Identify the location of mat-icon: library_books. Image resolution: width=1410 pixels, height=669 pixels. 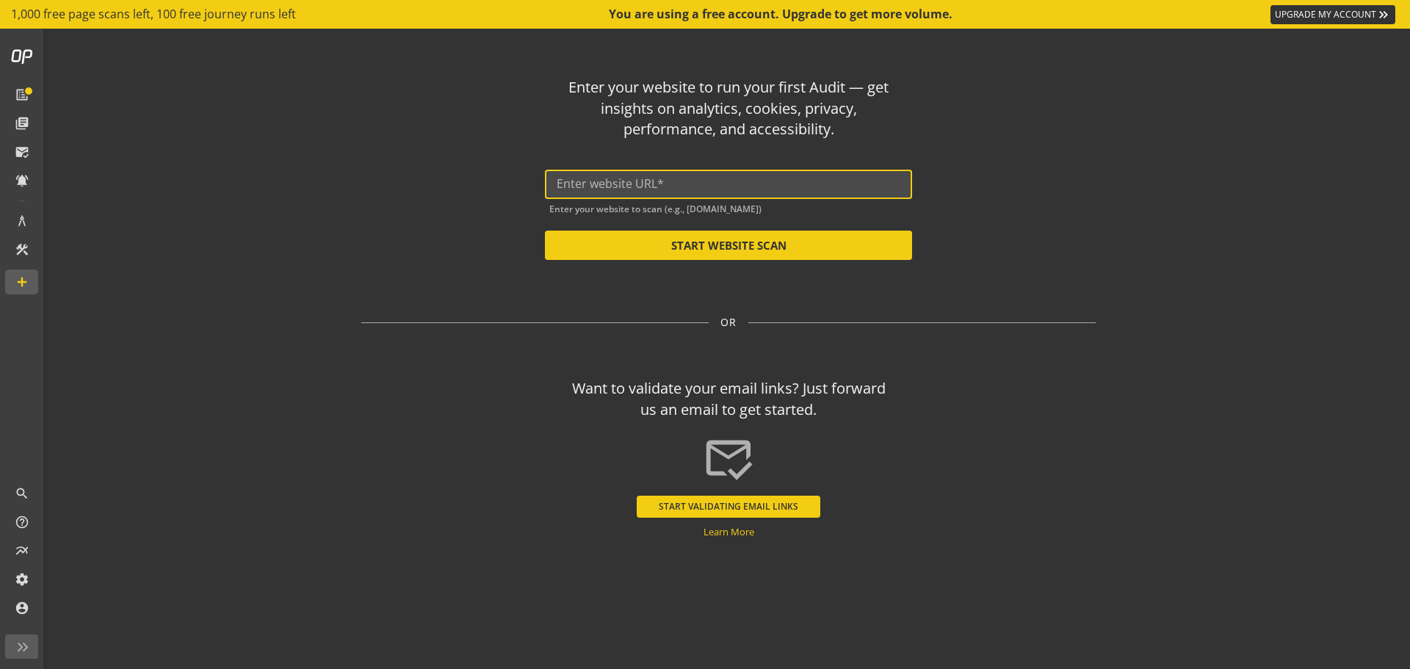
(22, 123).